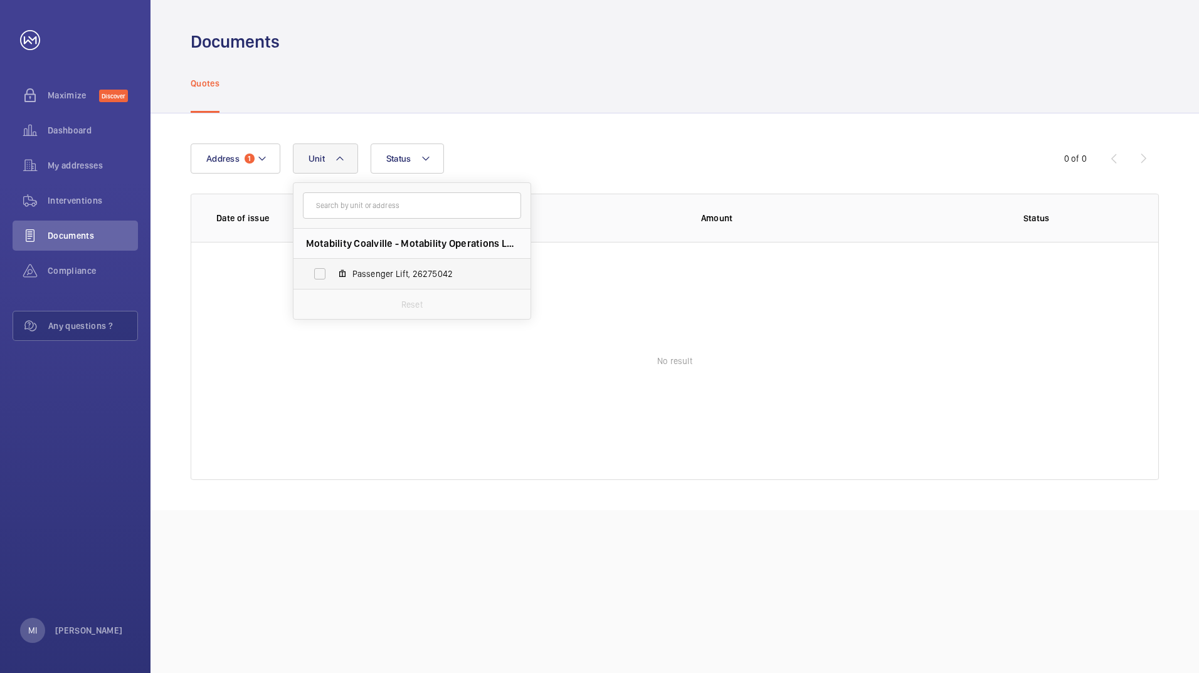 Image resolution: width=1199 pixels, height=673 pixels. I want to click on p: Date of issue, so click(323, 218).